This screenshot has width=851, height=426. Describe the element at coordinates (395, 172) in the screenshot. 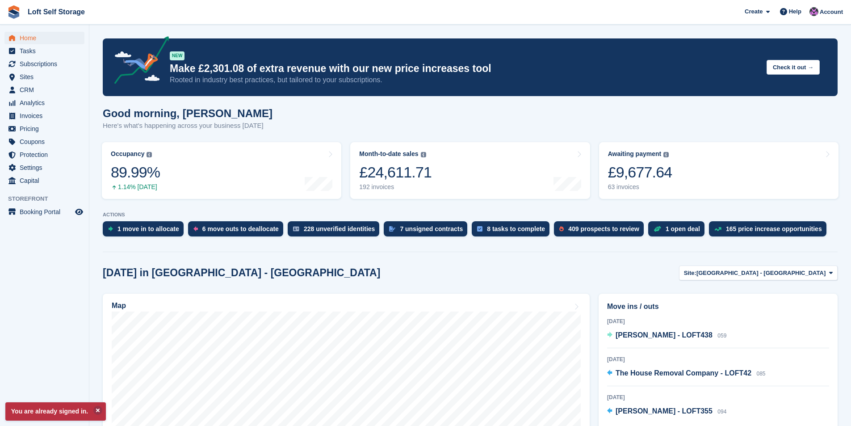

I see `div: £24,611.71` at that location.